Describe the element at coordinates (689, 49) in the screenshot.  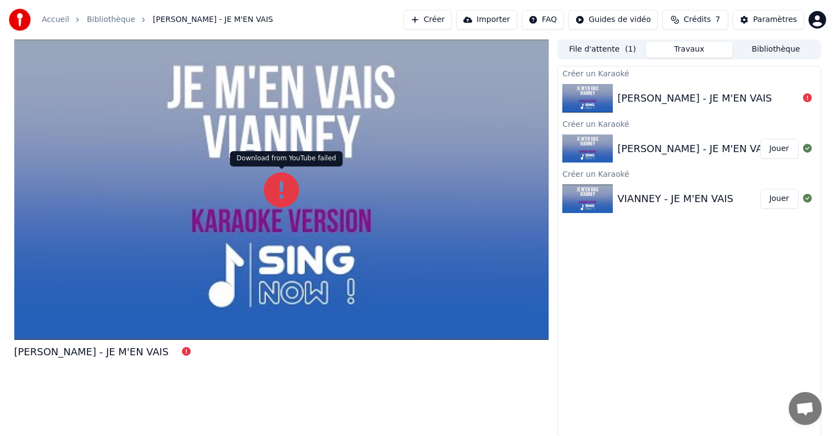
I see `button: Travaux` at that location.